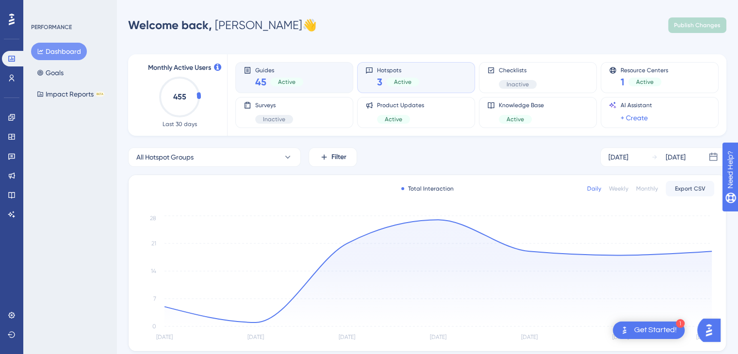  Describe the element at coordinates (279, 70) in the screenshot. I see `span: Guides` at that location.